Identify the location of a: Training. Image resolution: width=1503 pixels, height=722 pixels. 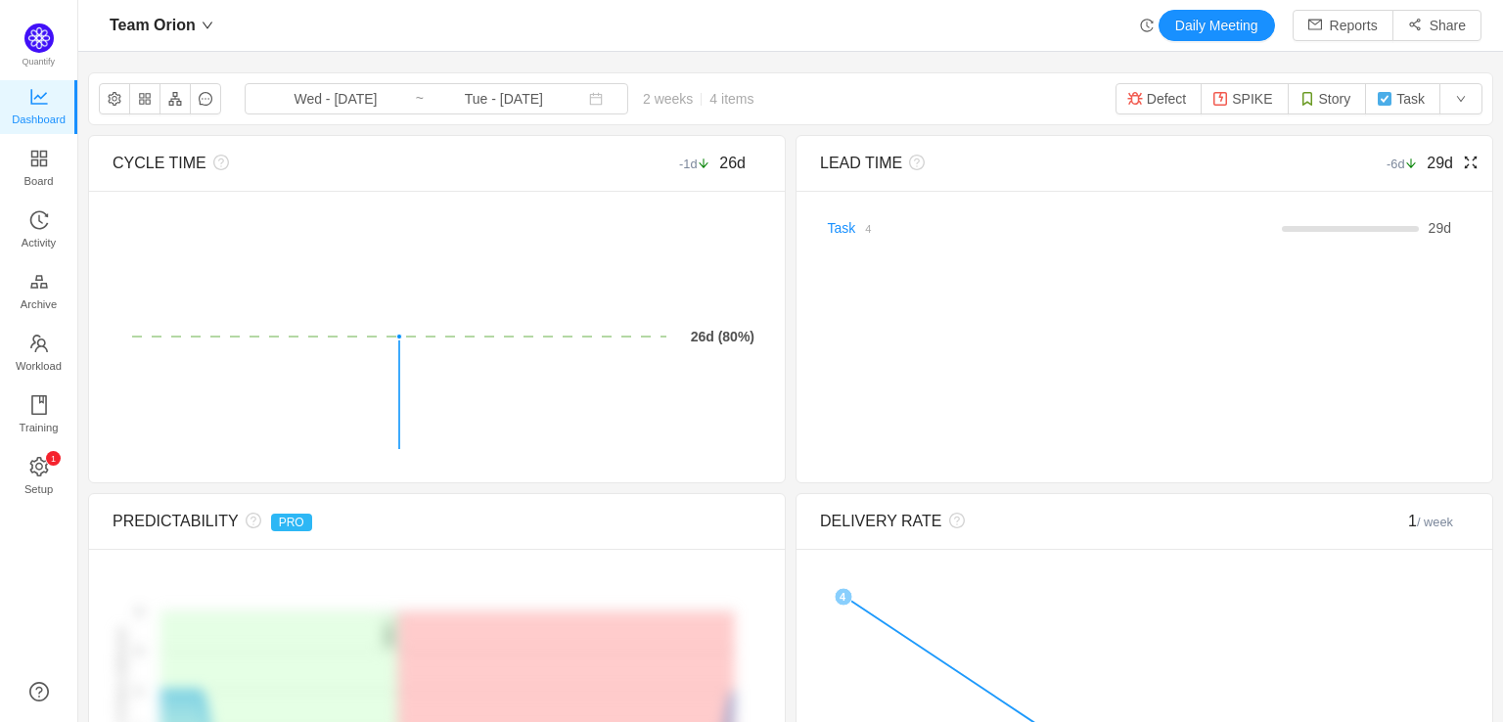
(39, 416).